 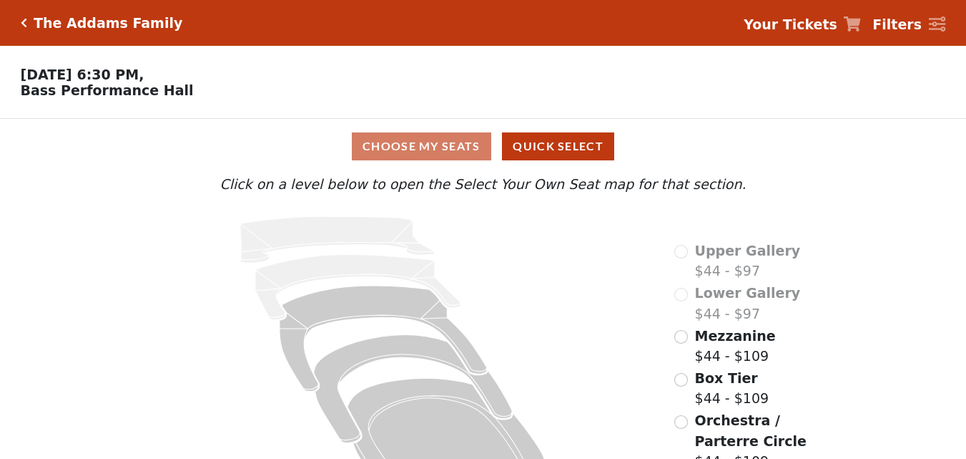 What do you see at coordinates (727, 378) in the screenshot?
I see `span: Box Tier` at bounding box center [727, 378].